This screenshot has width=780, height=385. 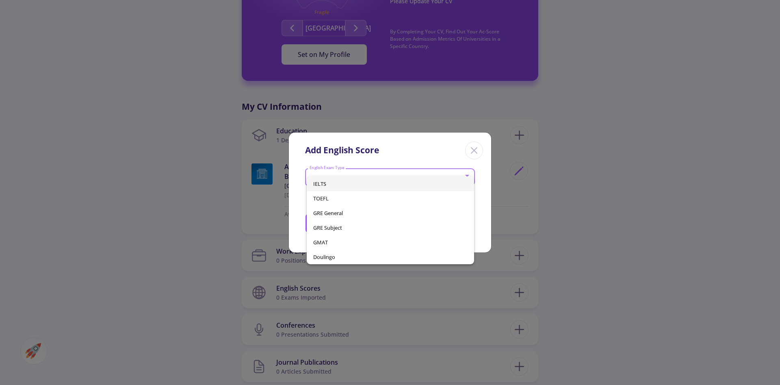 I want to click on span: Doulingo, so click(x=390, y=257).